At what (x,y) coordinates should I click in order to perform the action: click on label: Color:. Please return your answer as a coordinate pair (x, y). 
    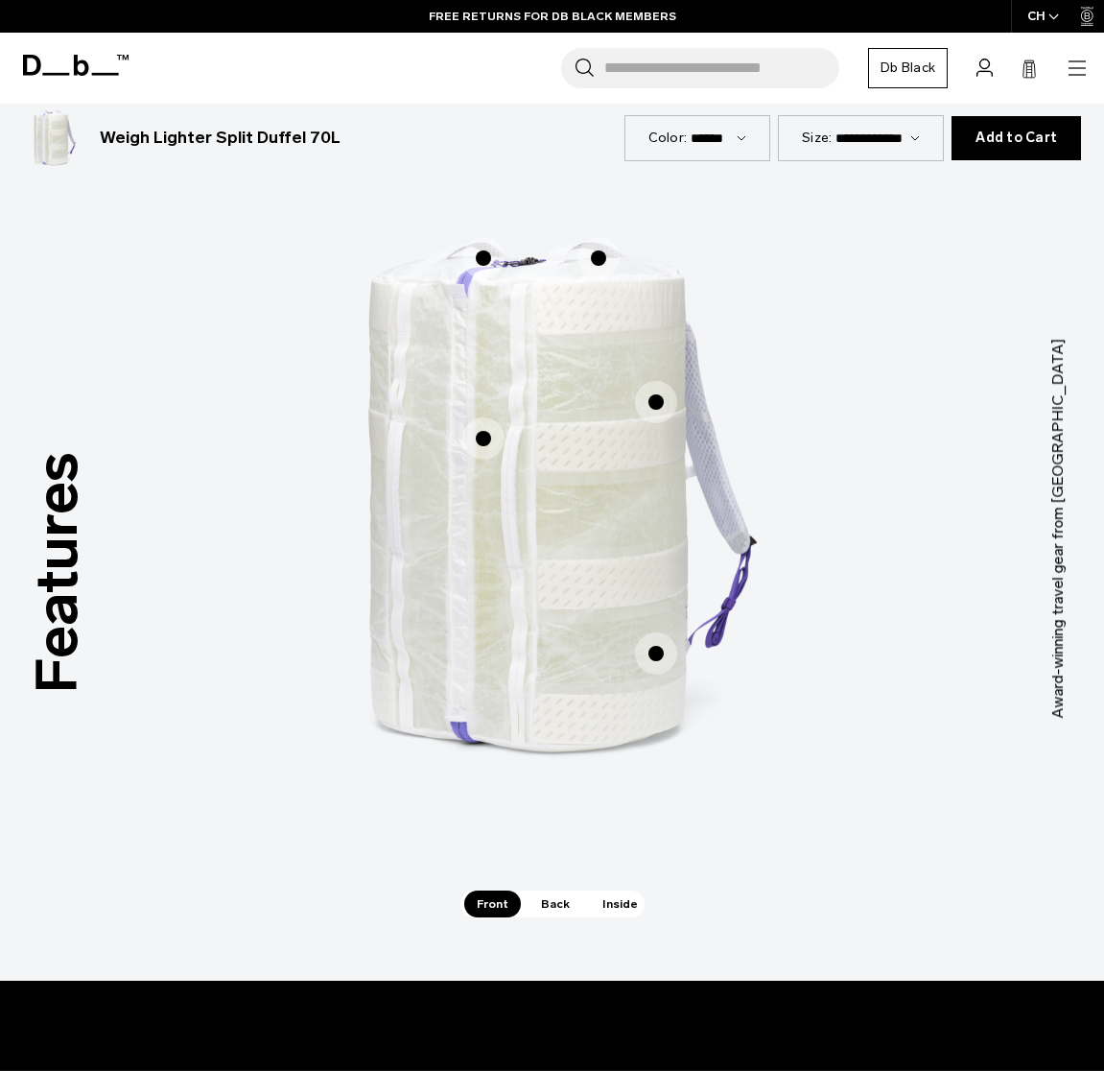
    Looking at the image, I should click on (668, 137).